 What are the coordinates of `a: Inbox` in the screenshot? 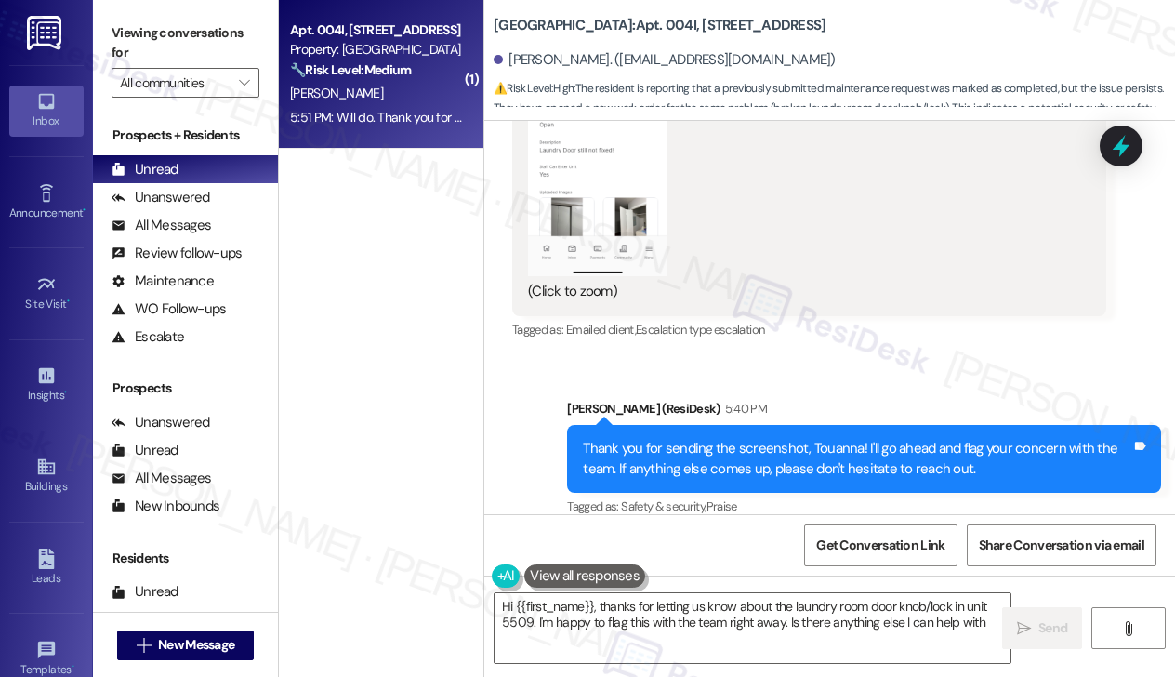 It's located at (46, 111).